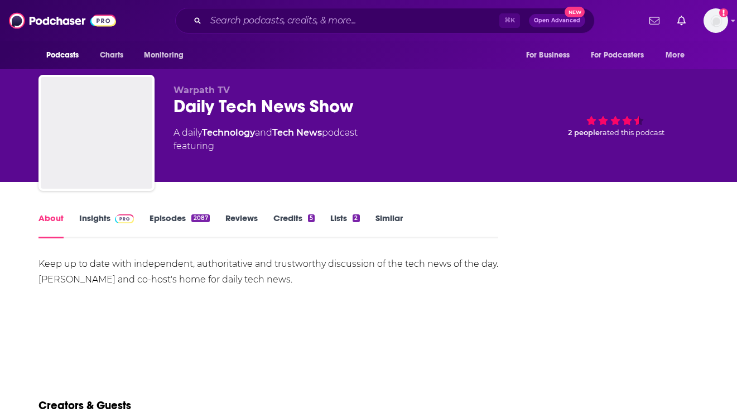 The height and width of the screenshot is (417, 737). Describe the element at coordinates (294, 226) in the screenshot. I see `a: Credits5` at that location.